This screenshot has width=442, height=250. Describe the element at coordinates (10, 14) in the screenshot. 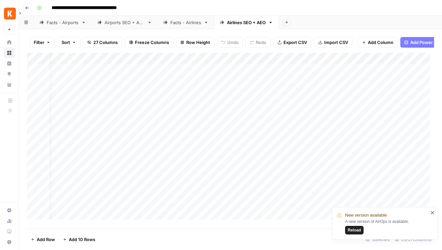

I see `img: Kayak Logo` at that location.